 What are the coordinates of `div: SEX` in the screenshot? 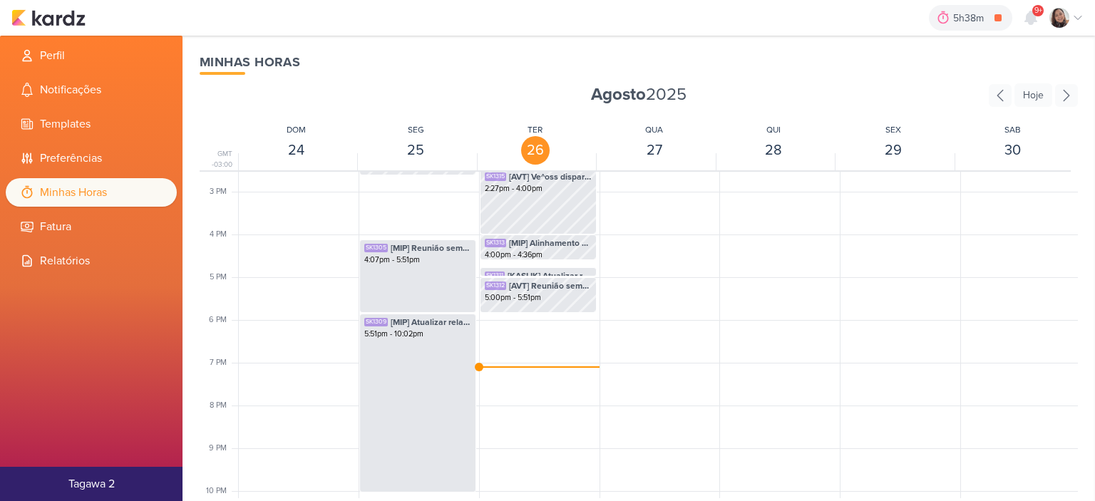 It's located at (893, 130).